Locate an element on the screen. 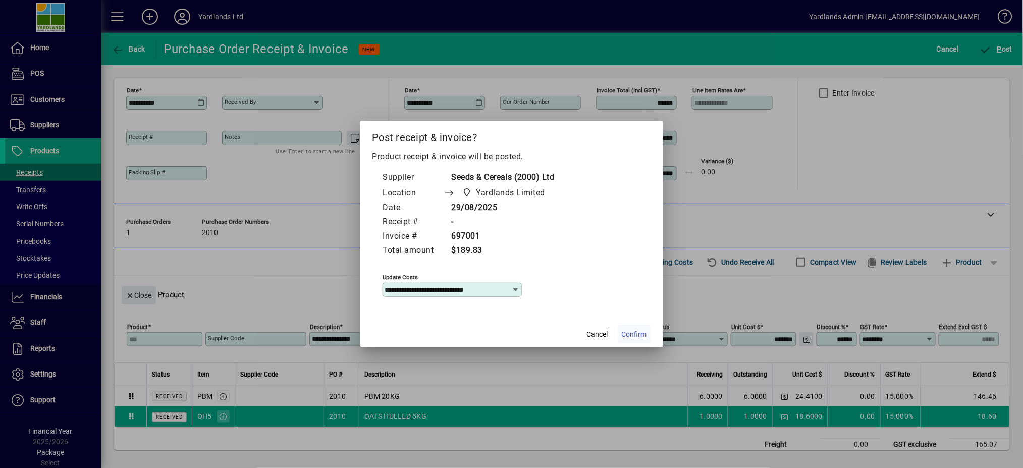 The width and height of the screenshot is (1023, 468). td: 29/08/2025 is located at coordinates (504, 208).